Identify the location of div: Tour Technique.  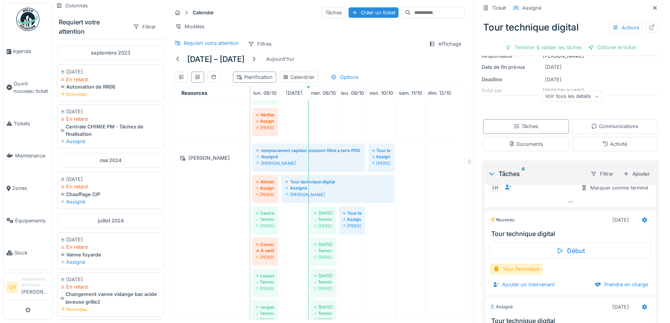
(516, 269).